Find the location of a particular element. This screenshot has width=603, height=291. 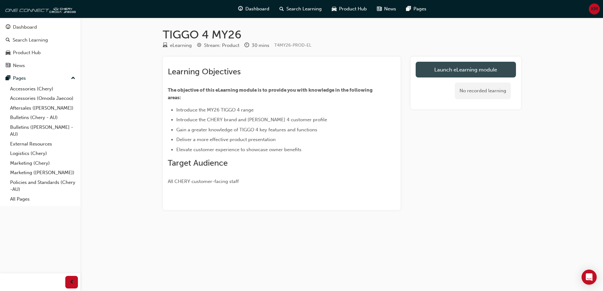

span: Introduce the MY26 TIGGO 4 range is located at coordinates (215, 110).